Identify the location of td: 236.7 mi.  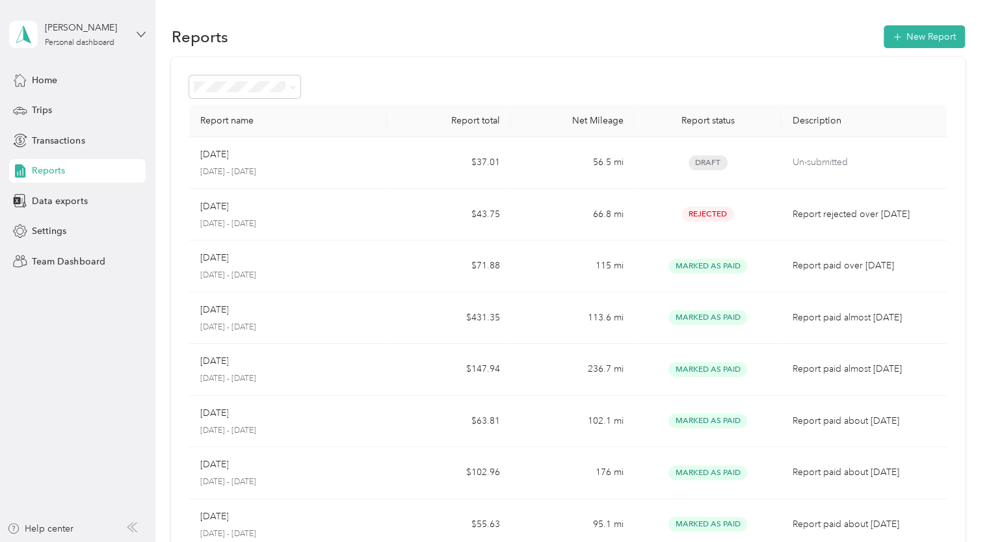
(572, 370).